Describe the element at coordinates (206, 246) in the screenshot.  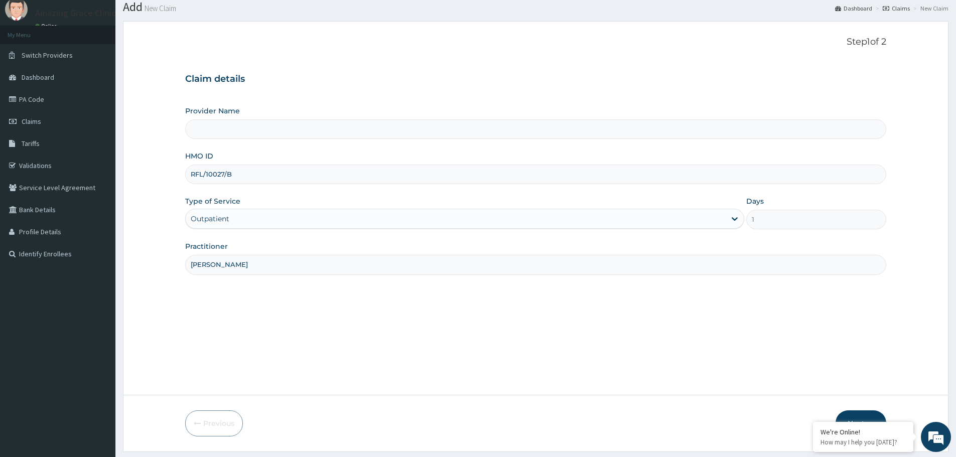
I see `label: Practitioner` at that location.